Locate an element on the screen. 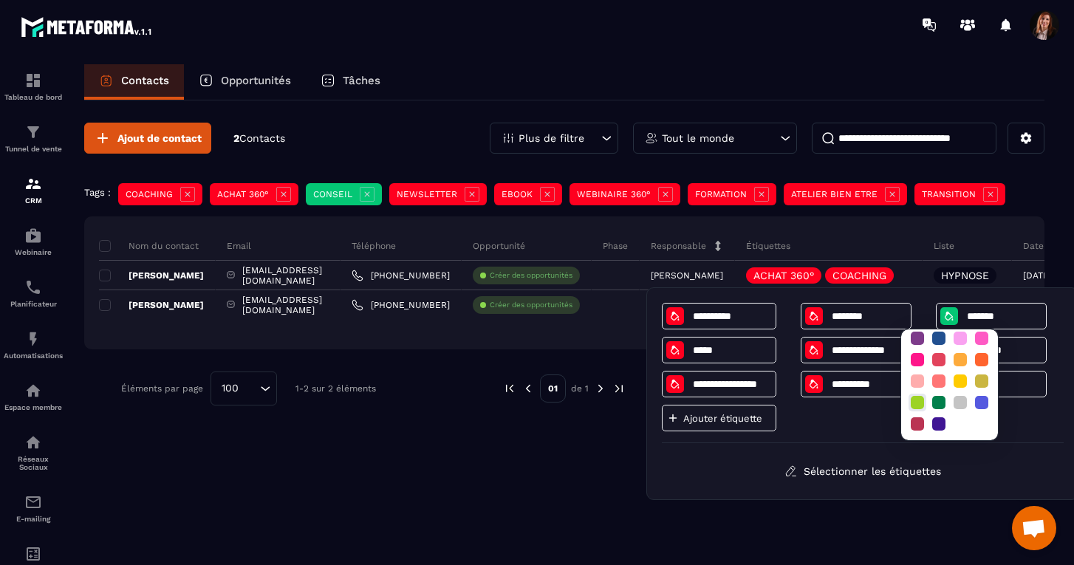 This screenshot has height=565, width=1074. p: 01 is located at coordinates (552, 388).